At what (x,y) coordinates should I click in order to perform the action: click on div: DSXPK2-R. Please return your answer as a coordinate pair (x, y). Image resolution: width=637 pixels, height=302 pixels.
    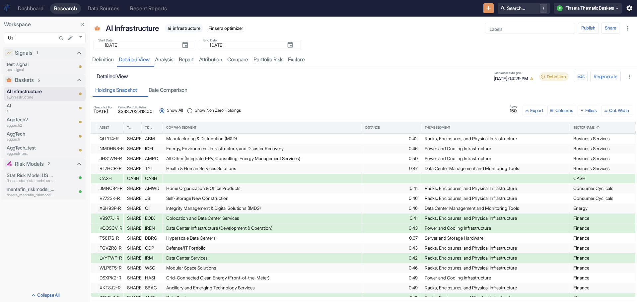
    Looking at the image, I should click on (110, 278).